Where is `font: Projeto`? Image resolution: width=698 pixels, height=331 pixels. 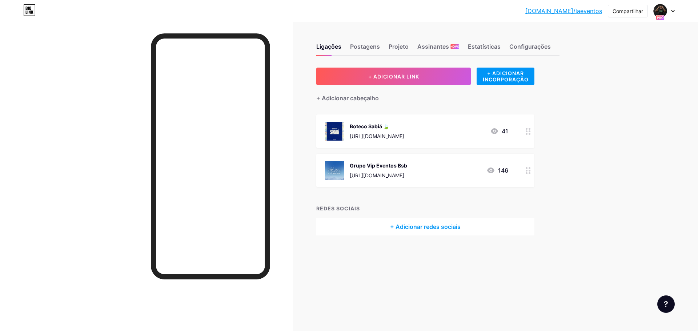 font: Projeto is located at coordinates (398, 47).